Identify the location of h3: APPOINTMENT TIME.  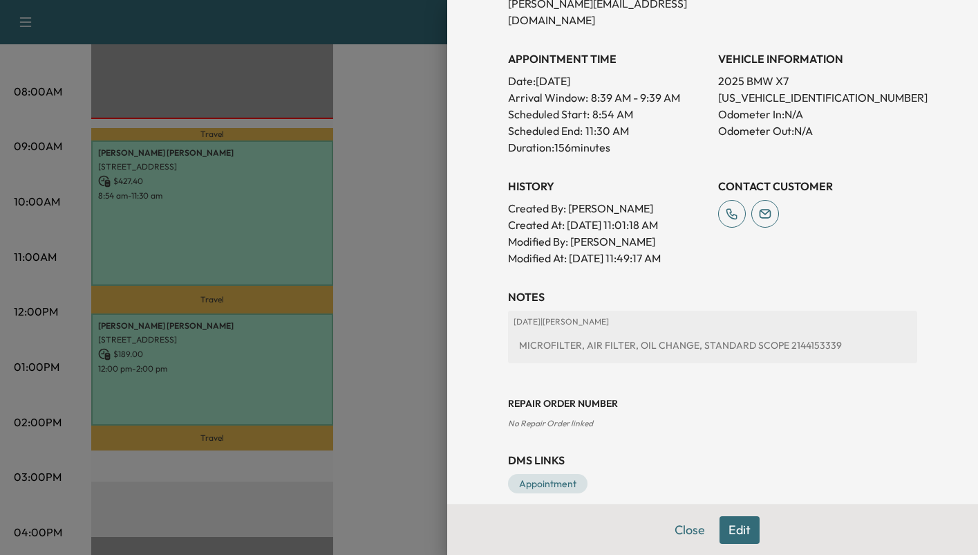
(608, 59).